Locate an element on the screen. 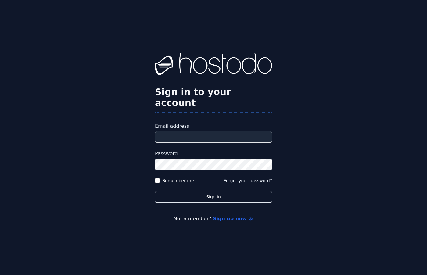 The width and height of the screenshot is (427, 275). label: Email address is located at coordinates (214, 126).